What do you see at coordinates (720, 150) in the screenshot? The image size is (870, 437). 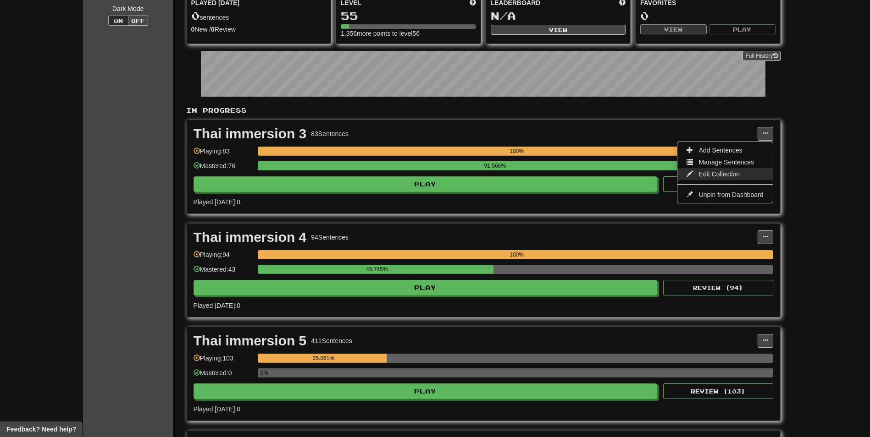 I see `span: Add Sentences` at bounding box center [720, 150].